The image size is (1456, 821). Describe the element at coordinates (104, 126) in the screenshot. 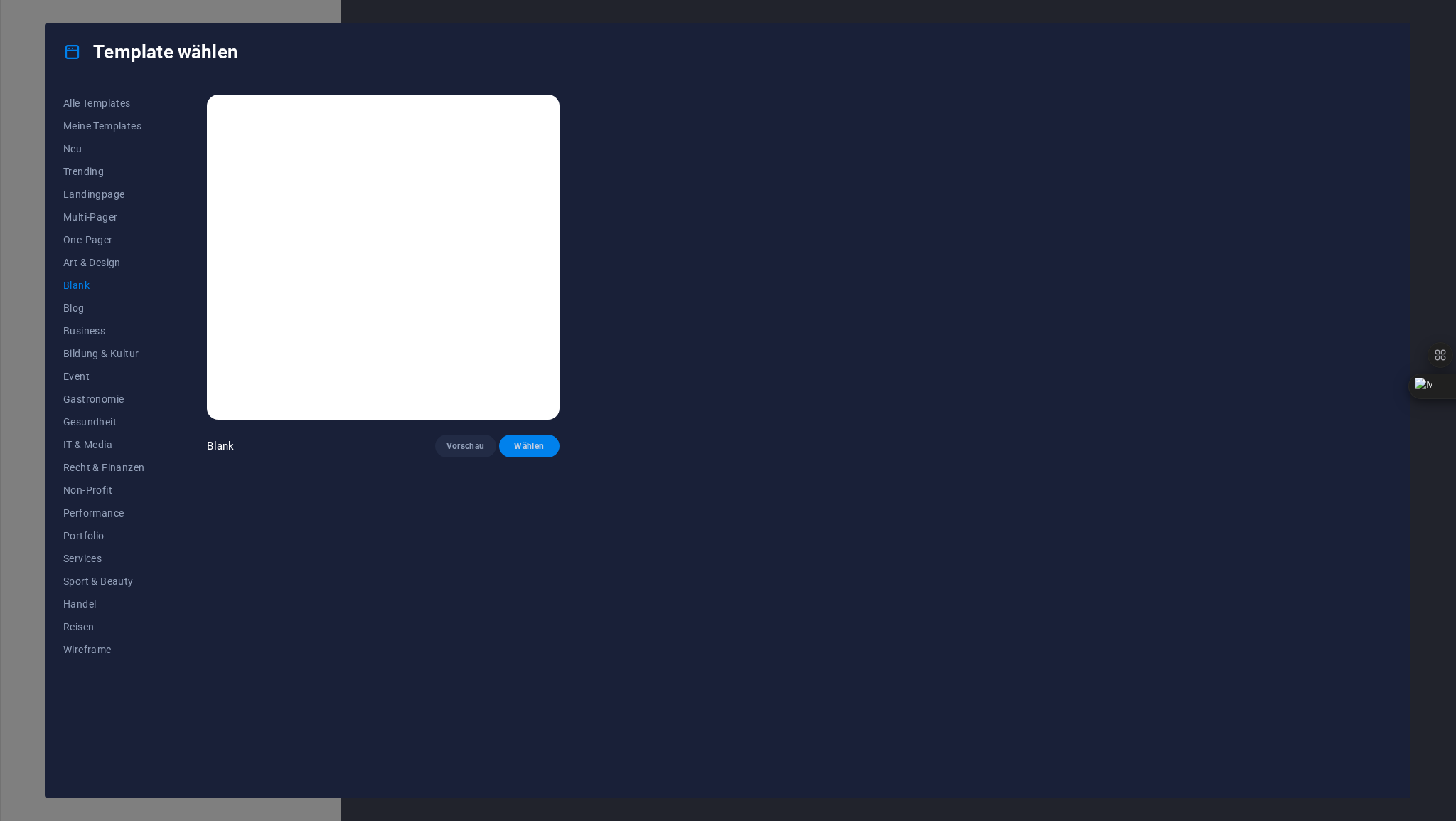

I see `button: Meine Templates` at that location.